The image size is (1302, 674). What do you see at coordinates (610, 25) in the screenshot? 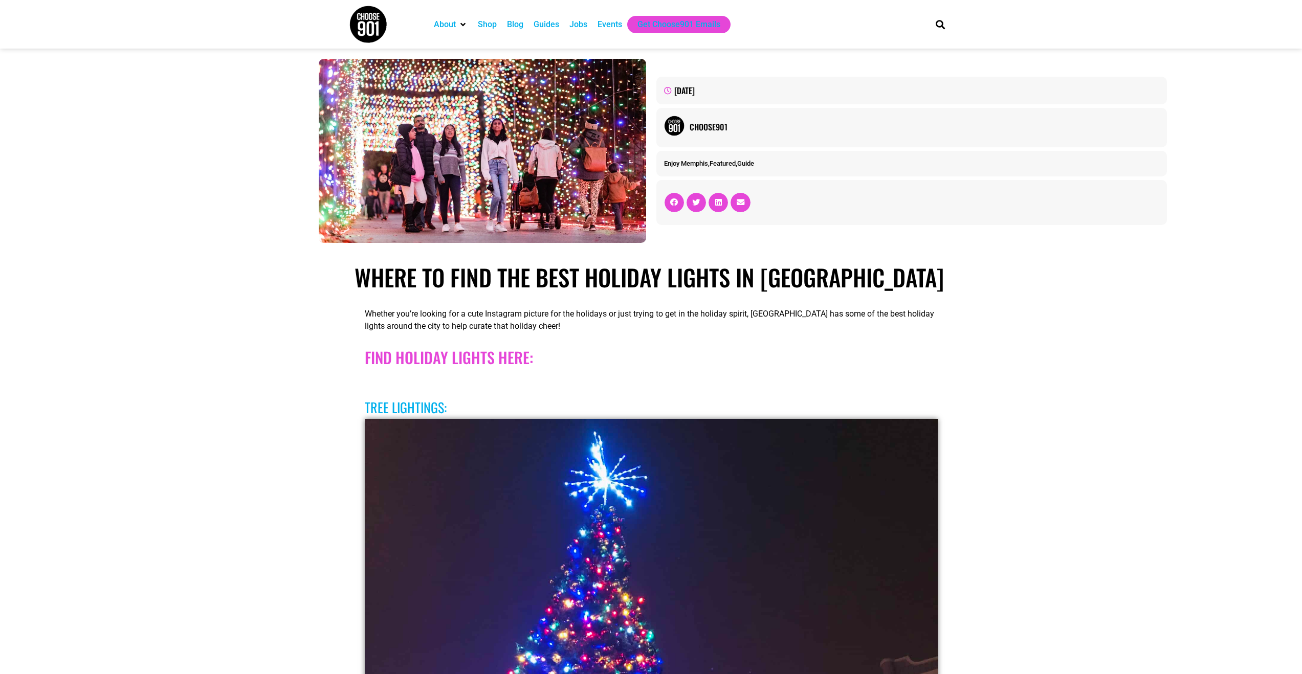
I see `div: Events` at bounding box center [610, 25].